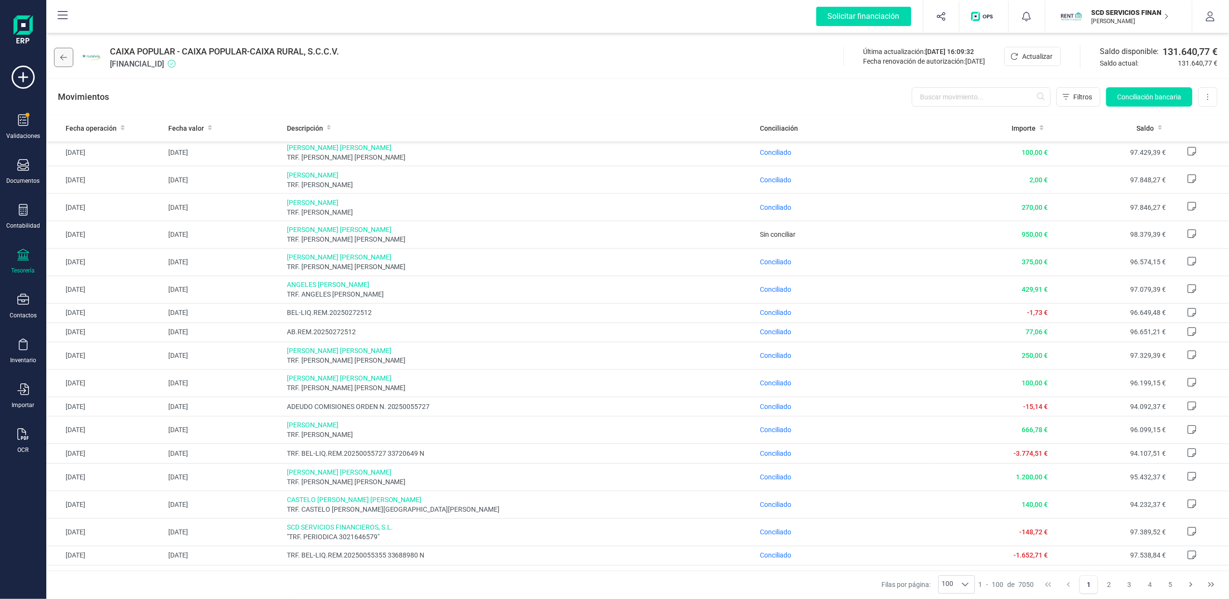 The image size is (1229, 599). Describe the element at coordinates (23, 405) in the screenshot. I see `div: Importar` at that location.